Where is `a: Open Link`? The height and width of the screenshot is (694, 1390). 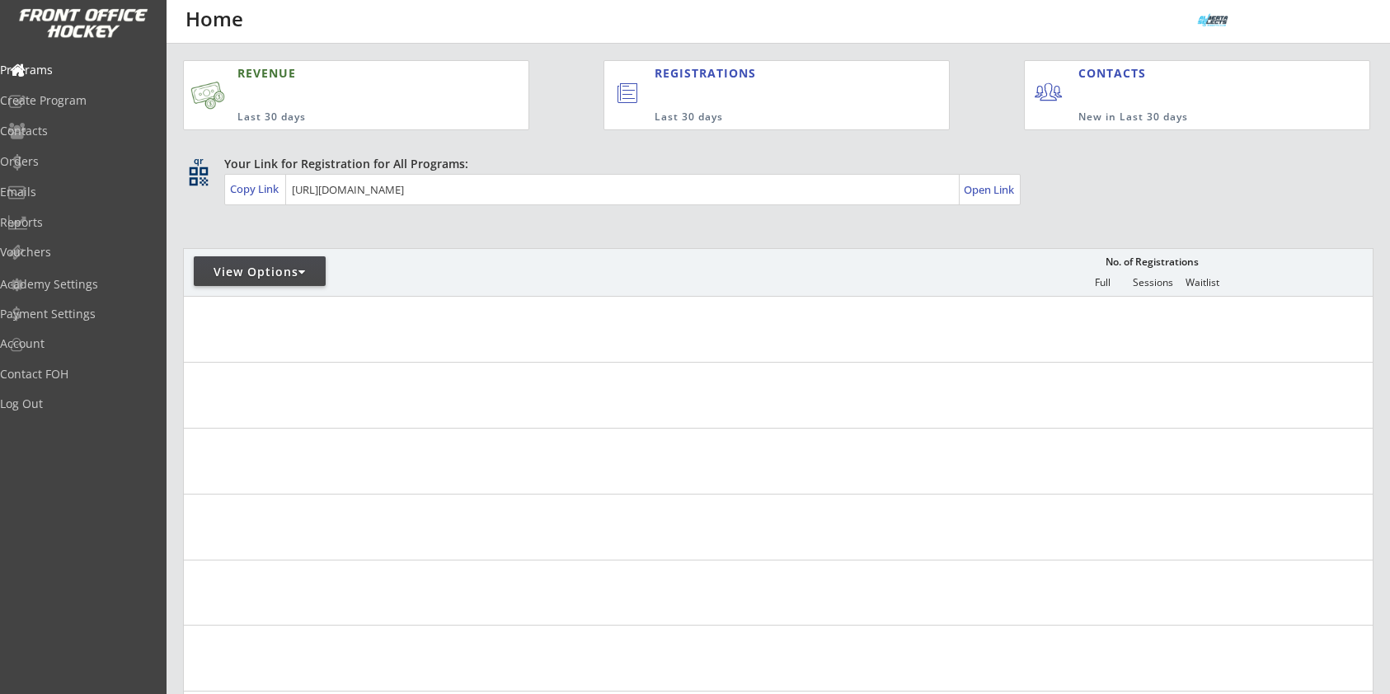 a: Open Link is located at coordinates (989, 190).